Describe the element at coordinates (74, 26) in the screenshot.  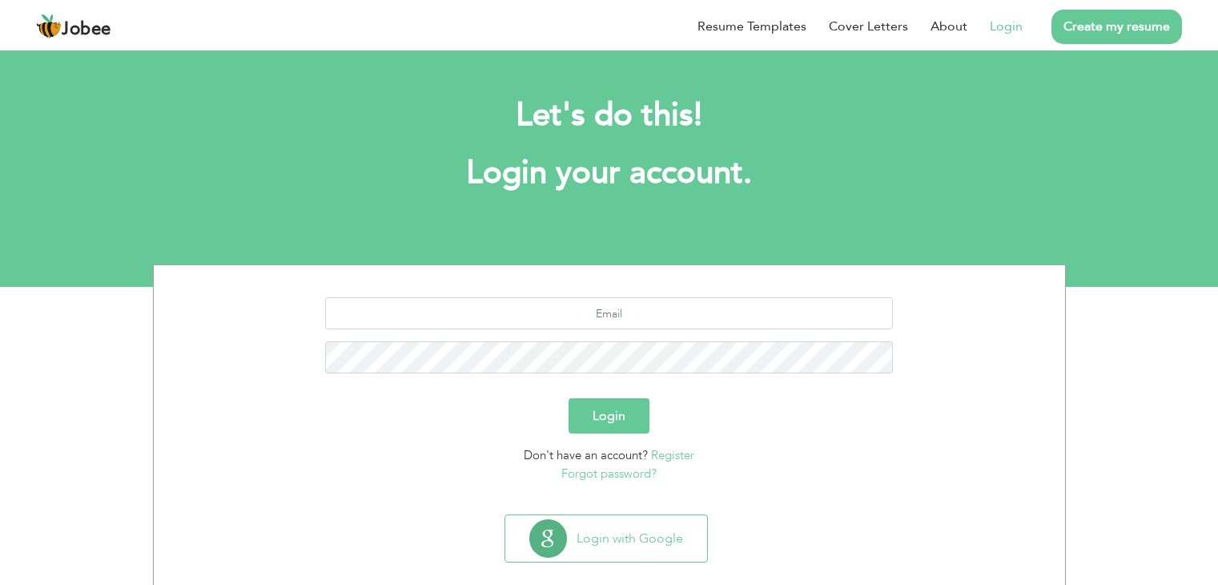
I see `a: Jobee` at that location.